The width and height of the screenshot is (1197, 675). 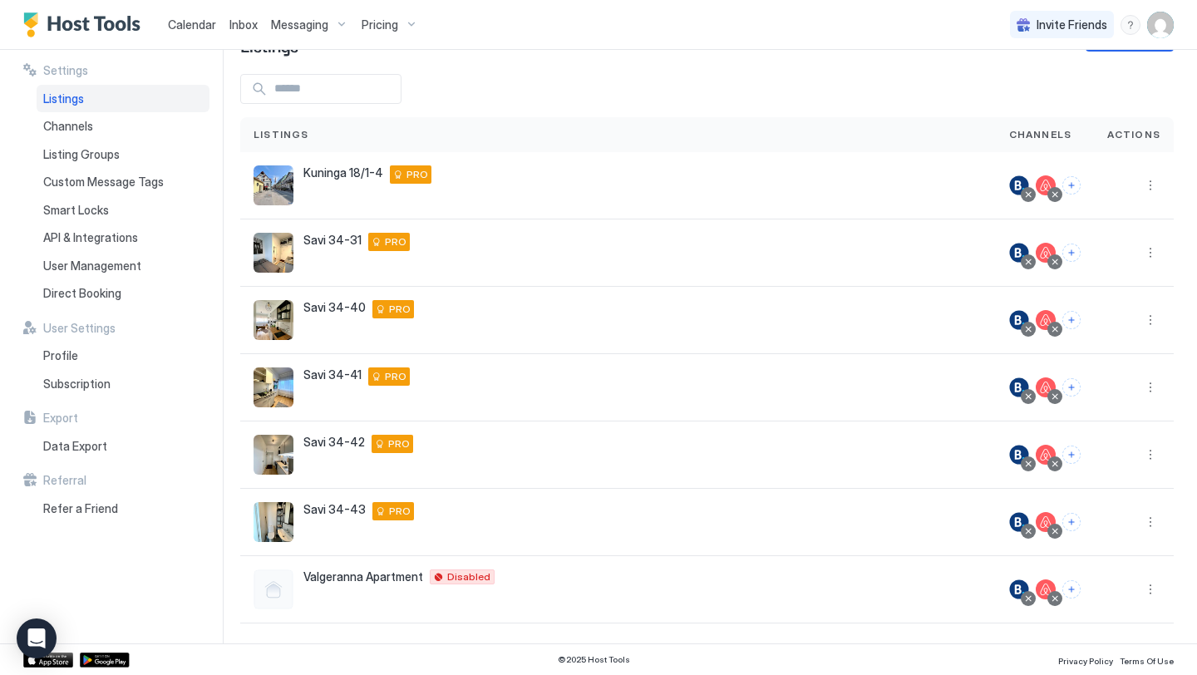 I want to click on a: Listings, so click(x=123, y=99).